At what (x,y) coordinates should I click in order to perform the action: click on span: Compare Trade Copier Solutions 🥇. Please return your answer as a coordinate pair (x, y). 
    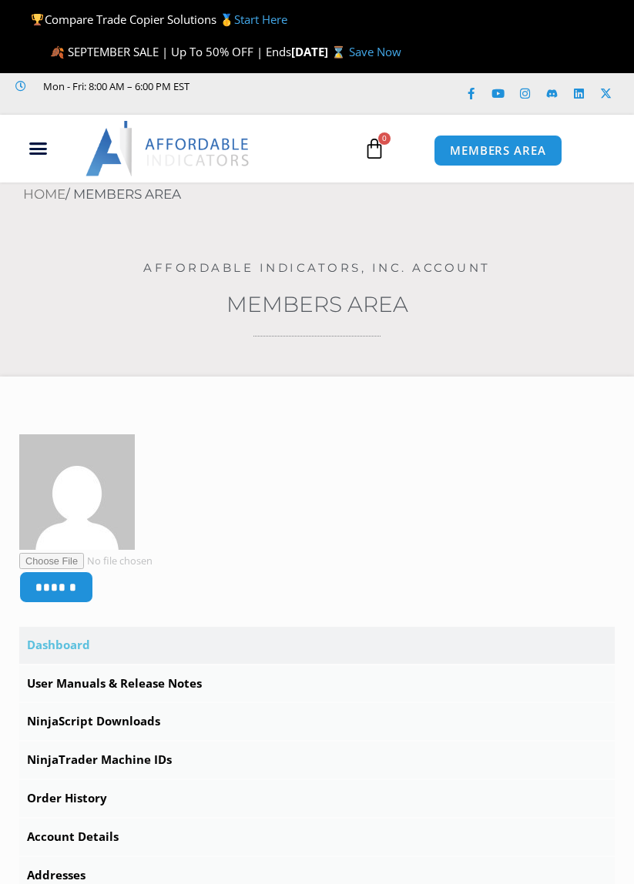
    Looking at the image, I should click on (159, 19).